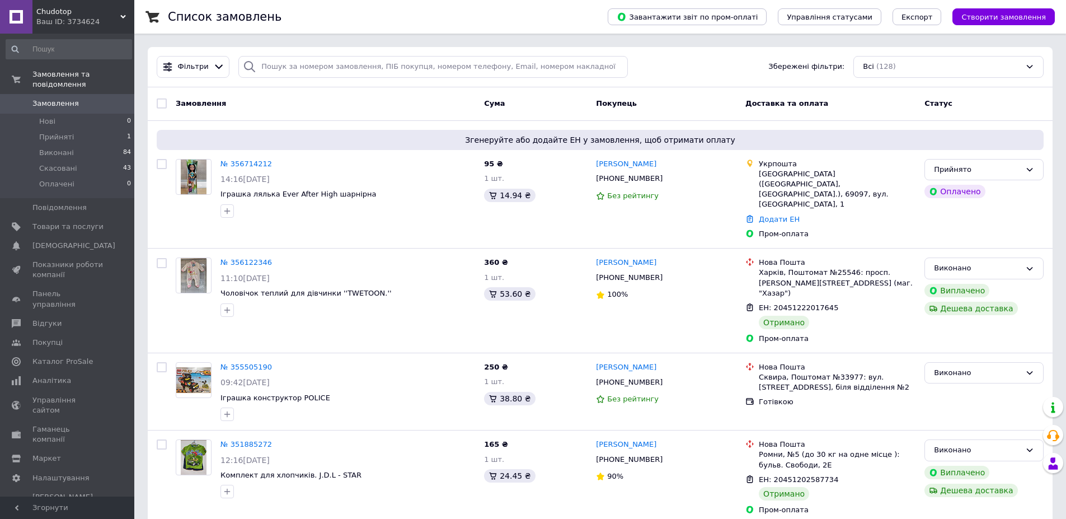 Image resolution: width=1066 pixels, height=519 pixels. What do you see at coordinates (838, 164) in the screenshot?
I see `div: Укрпошта` at bounding box center [838, 164].